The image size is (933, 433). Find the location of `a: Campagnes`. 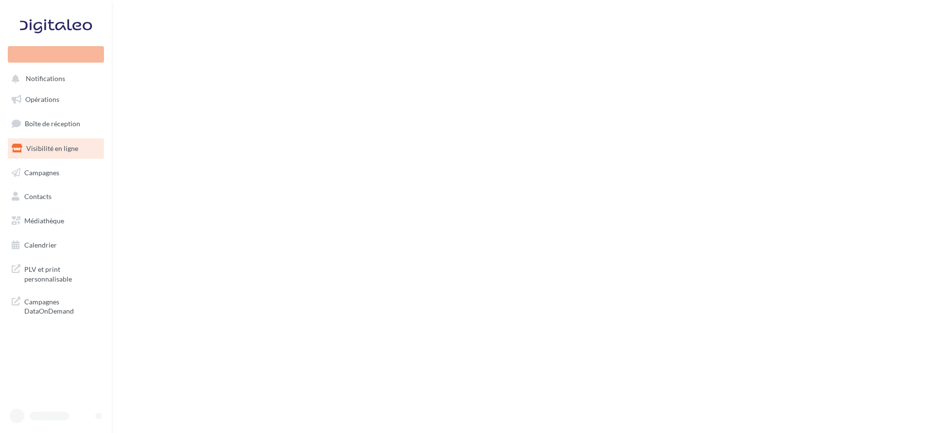

a: Campagnes is located at coordinates (56, 173).